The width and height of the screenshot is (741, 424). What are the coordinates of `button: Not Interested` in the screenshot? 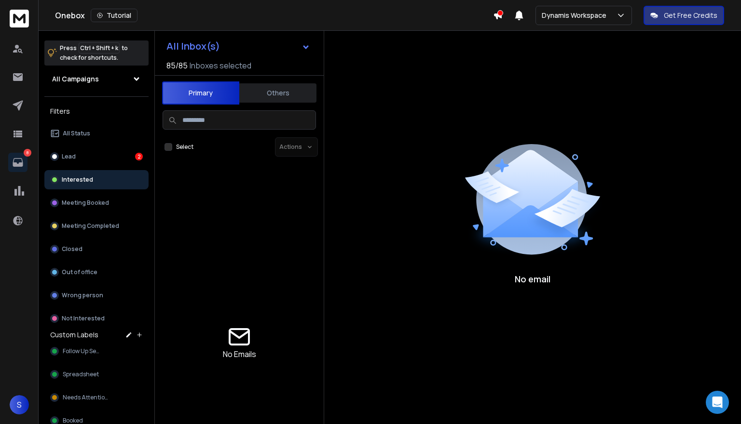 It's located at (96, 319).